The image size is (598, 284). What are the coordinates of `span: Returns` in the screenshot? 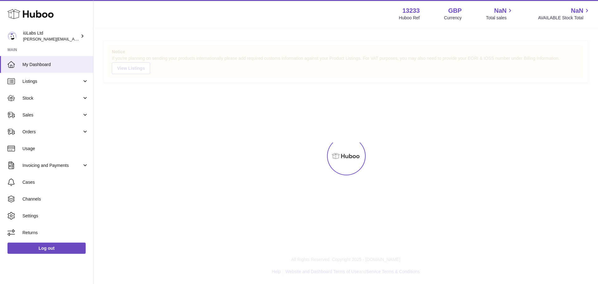 It's located at (55, 233).